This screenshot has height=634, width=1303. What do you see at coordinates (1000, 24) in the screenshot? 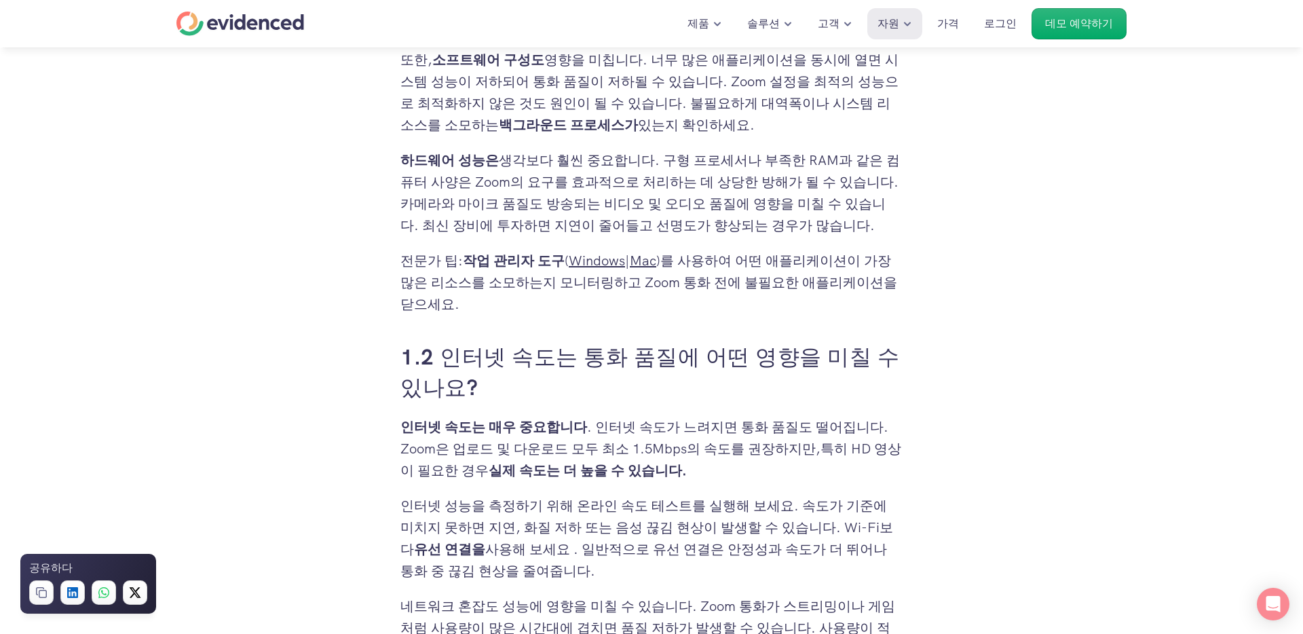
I see `a: 로그인` at bounding box center [1000, 24].